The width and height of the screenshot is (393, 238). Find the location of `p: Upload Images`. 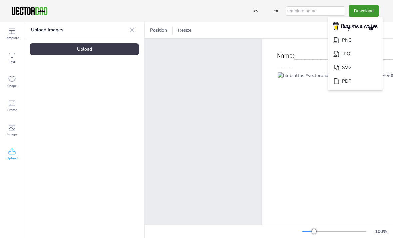

p: Upload Images is located at coordinates (79, 30).